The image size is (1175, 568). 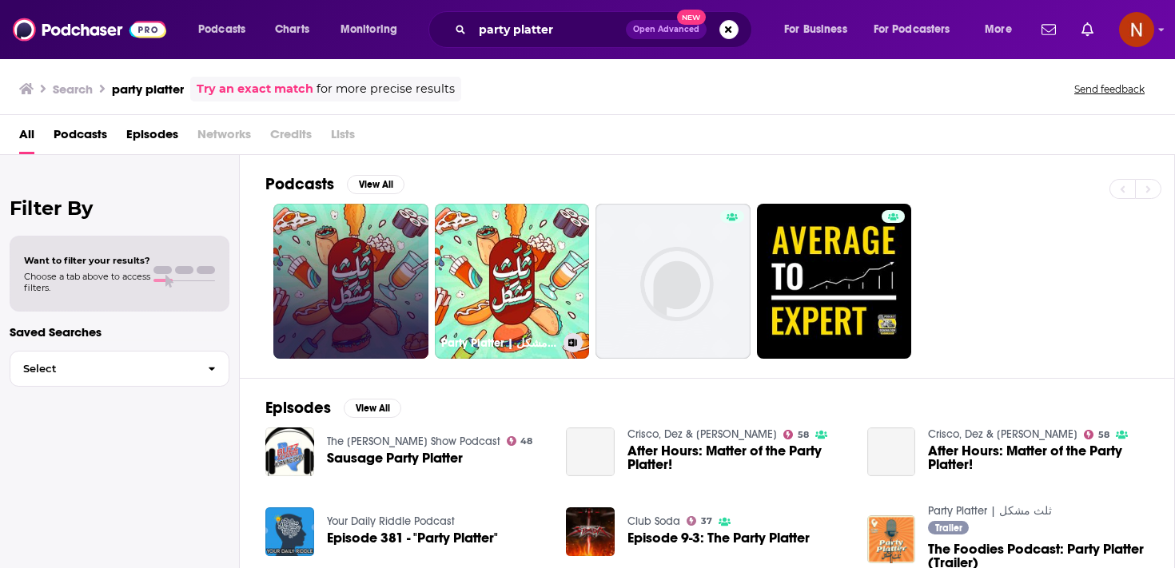 What do you see at coordinates (102, 368) in the screenshot?
I see `span: Select` at bounding box center [102, 368].